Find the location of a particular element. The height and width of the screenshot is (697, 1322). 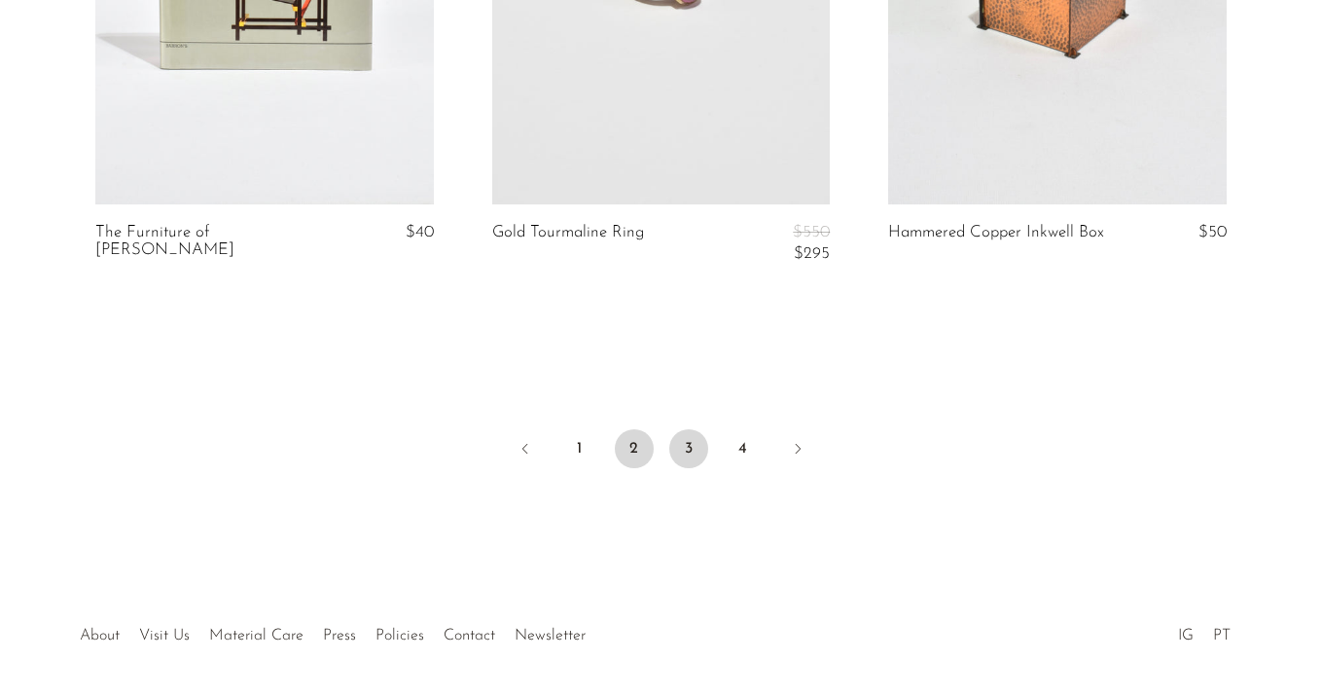

a: Gold Tourmaline Ring is located at coordinates (568, 243).